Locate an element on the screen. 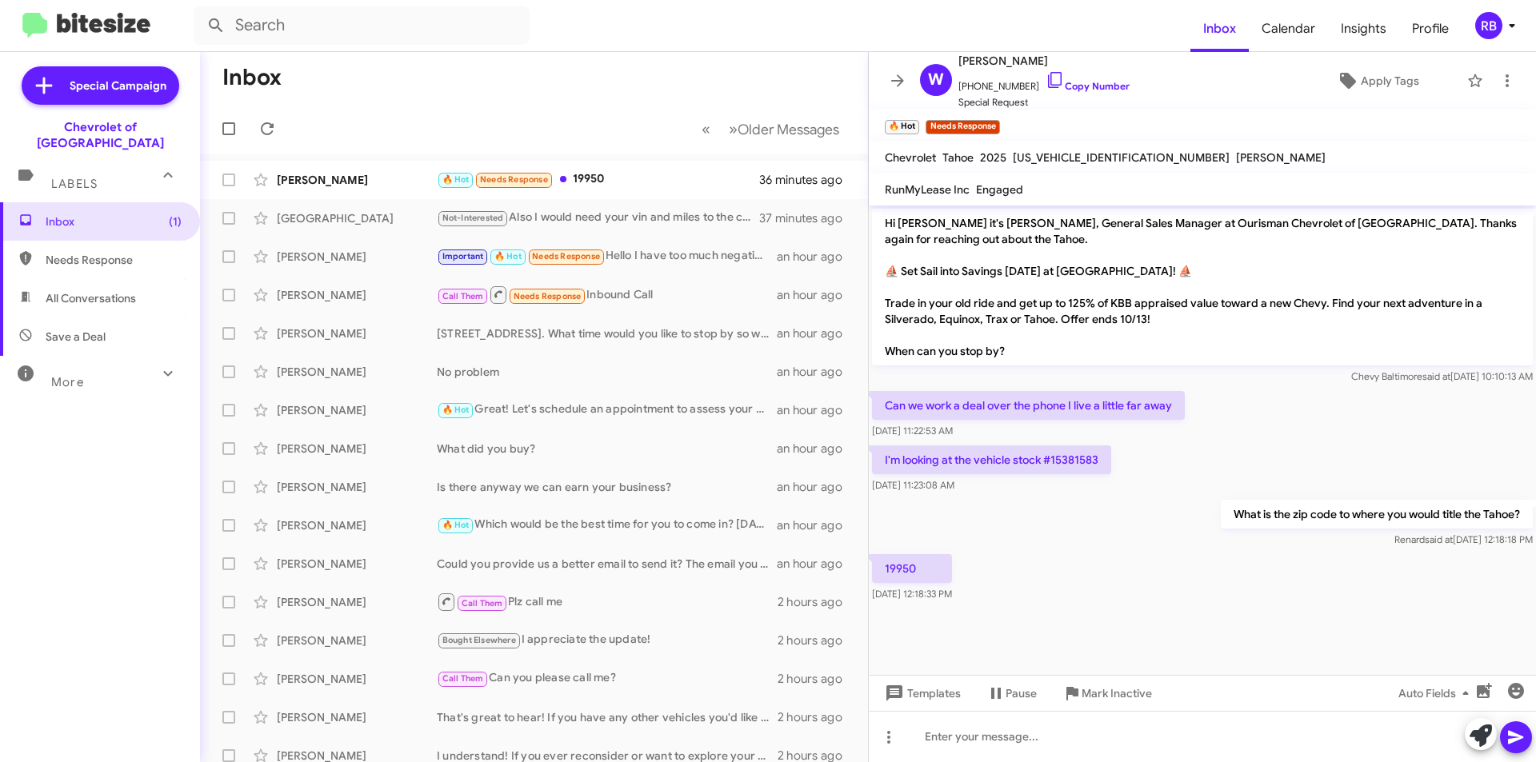  div: No problem is located at coordinates (606, 372).